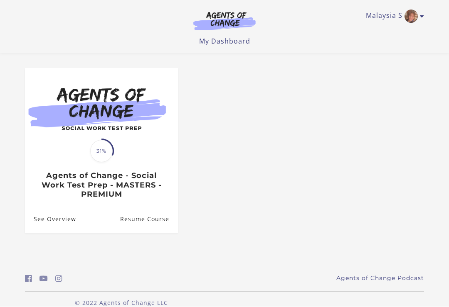 The image size is (449, 307). What do you see at coordinates (380, 279) in the screenshot?
I see `a: Agents of Change Podcast` at bounding box center [380, 279].